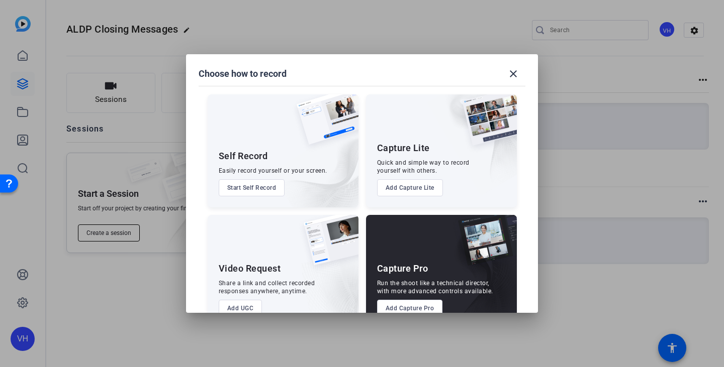 This screenshot has height=367, width=724. What do you see at coordinates (243, 156) in the screenshot?
I see `div: Self Record` at bounding box center [243, 156].